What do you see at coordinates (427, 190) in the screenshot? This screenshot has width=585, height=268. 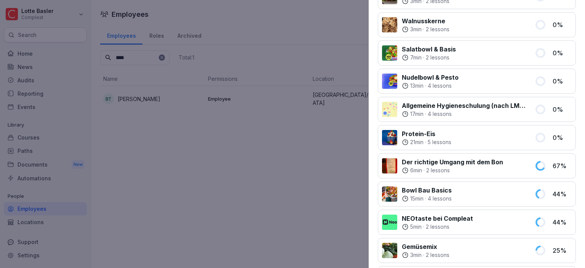 I see `p: Bowl Bau Basics` at bounding box center [427, 190].